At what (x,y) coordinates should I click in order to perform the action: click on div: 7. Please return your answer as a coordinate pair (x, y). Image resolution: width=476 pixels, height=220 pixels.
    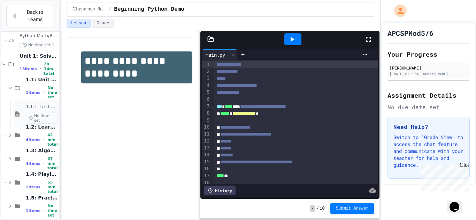
    Looking at the image, I should click on (206, 107).